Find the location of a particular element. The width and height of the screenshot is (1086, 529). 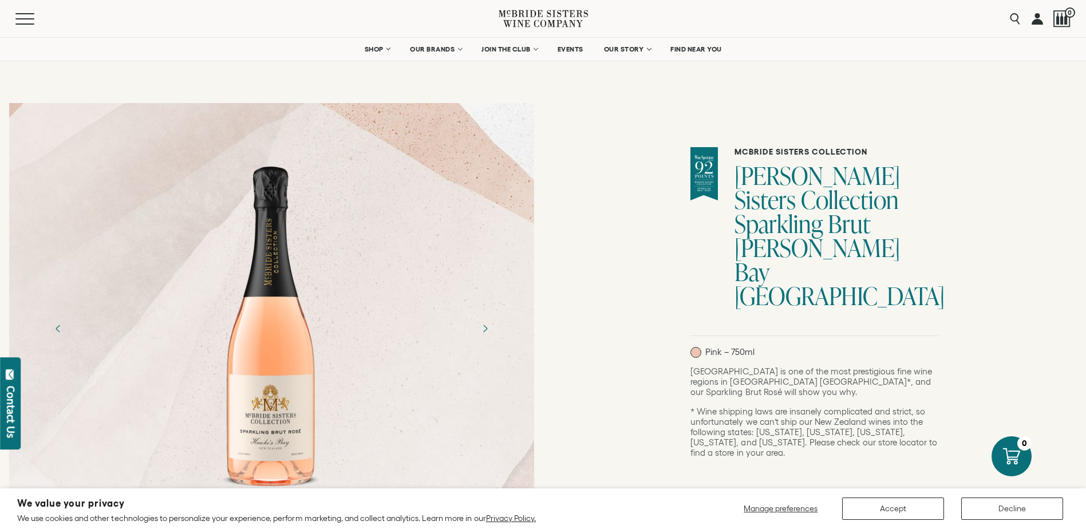

button: Accept is located at coordinates (893, 509).